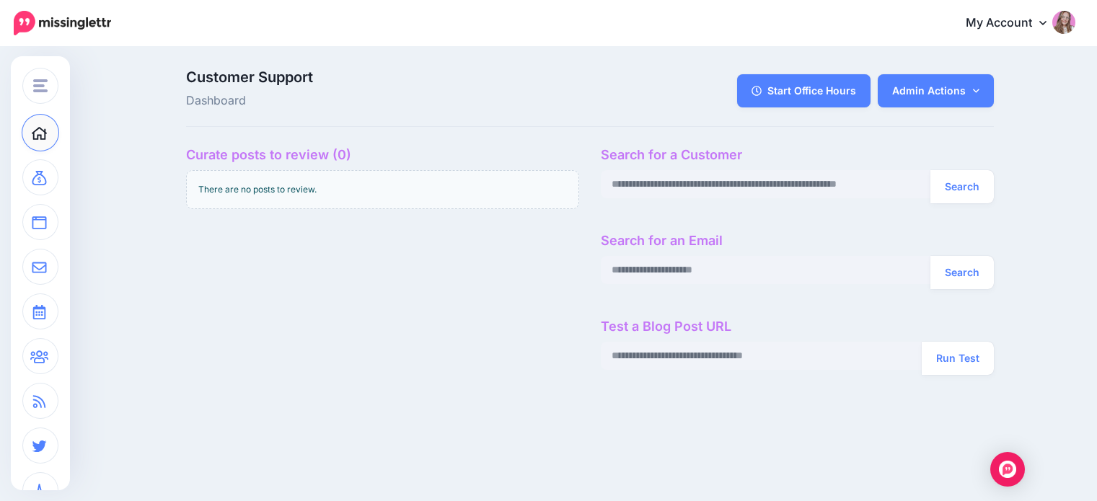 The height and width of the screenshot is (501, 1097). I want to click on h4: Curate posts to review (0), so click(382, 155).